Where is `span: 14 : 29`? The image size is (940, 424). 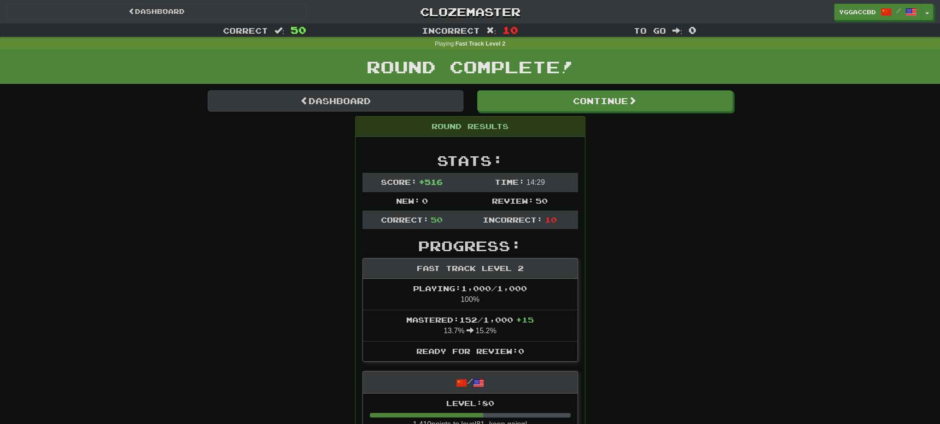 span: 14 : 29 is located at coordinates (536, 182).